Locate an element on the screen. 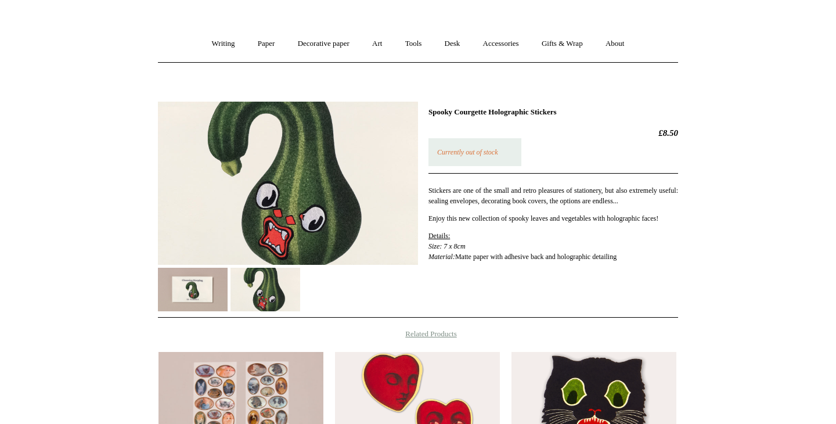 The width and height of the screenshot is (836, 424). em: Size: 7 x 8cm is located at coordinates (447, 246).